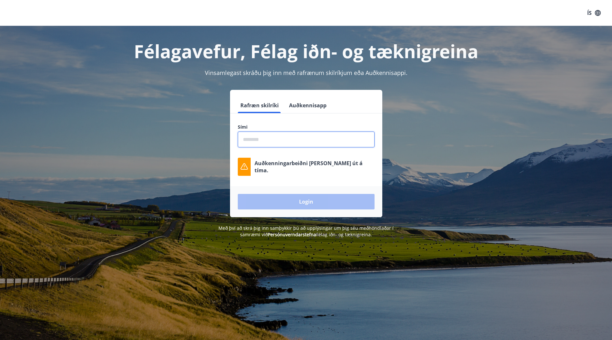  What do you see at coordinates (259, 105) in the screenshot?
I see `button: Rafræn skilríki` at bounding box center [259, 105].